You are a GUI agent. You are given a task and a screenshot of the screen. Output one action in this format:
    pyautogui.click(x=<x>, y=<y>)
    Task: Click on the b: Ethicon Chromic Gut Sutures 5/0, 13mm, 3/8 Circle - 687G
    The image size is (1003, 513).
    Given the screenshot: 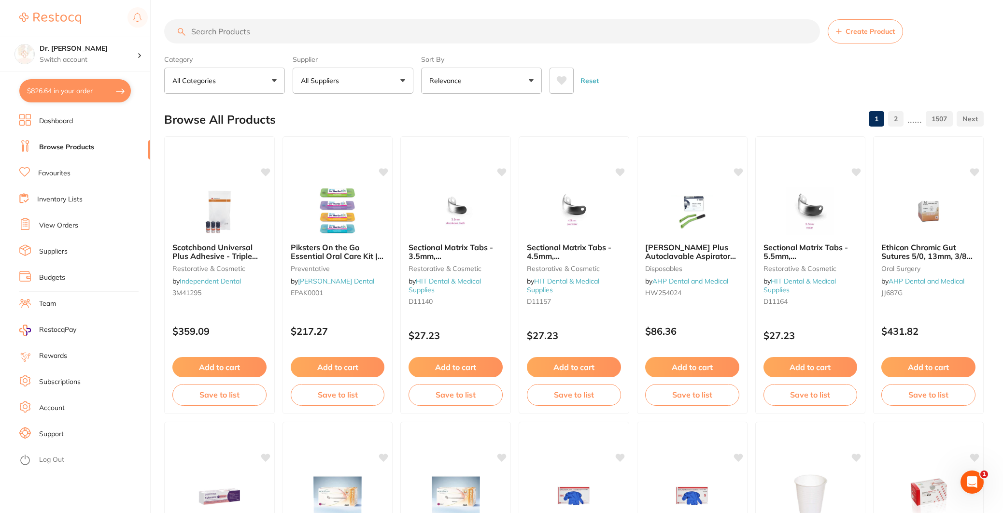 What is the action you would take?
    pyautogui.click(x=928, y=252)
    